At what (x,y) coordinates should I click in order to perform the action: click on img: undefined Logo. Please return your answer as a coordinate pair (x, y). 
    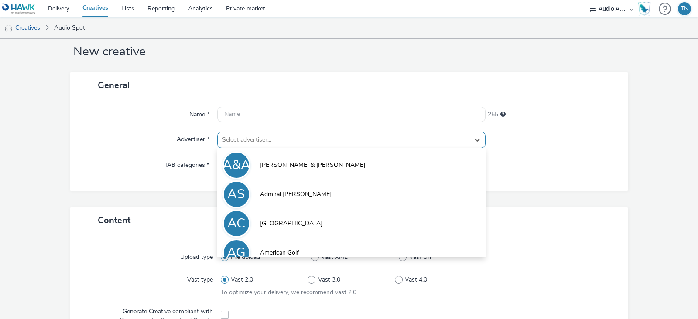
    Looking at the image, I should click on (19, 9).